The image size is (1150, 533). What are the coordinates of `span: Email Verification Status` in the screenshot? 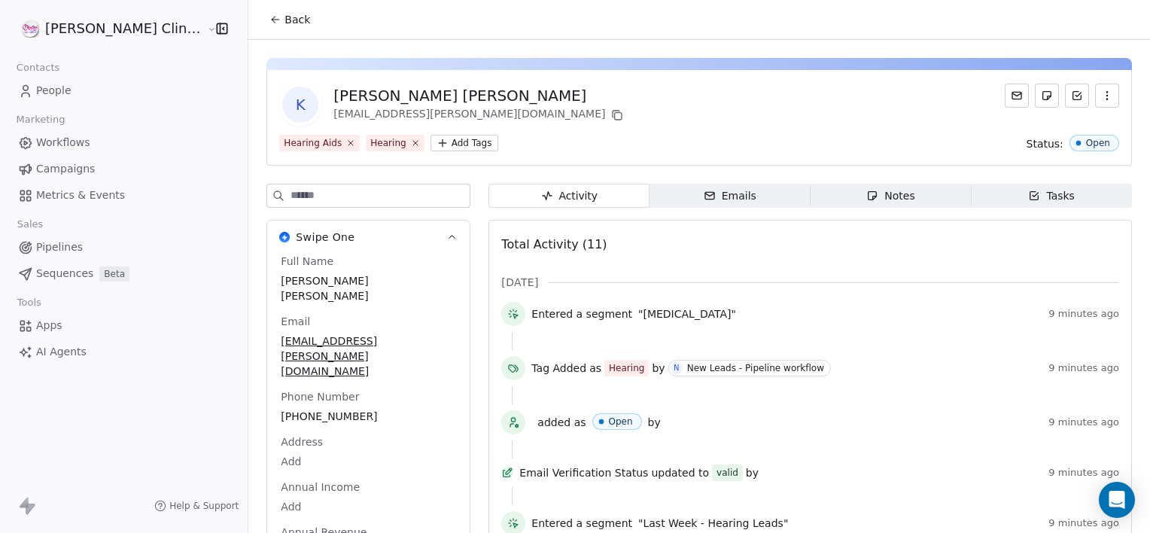 It's located at (583, 473).